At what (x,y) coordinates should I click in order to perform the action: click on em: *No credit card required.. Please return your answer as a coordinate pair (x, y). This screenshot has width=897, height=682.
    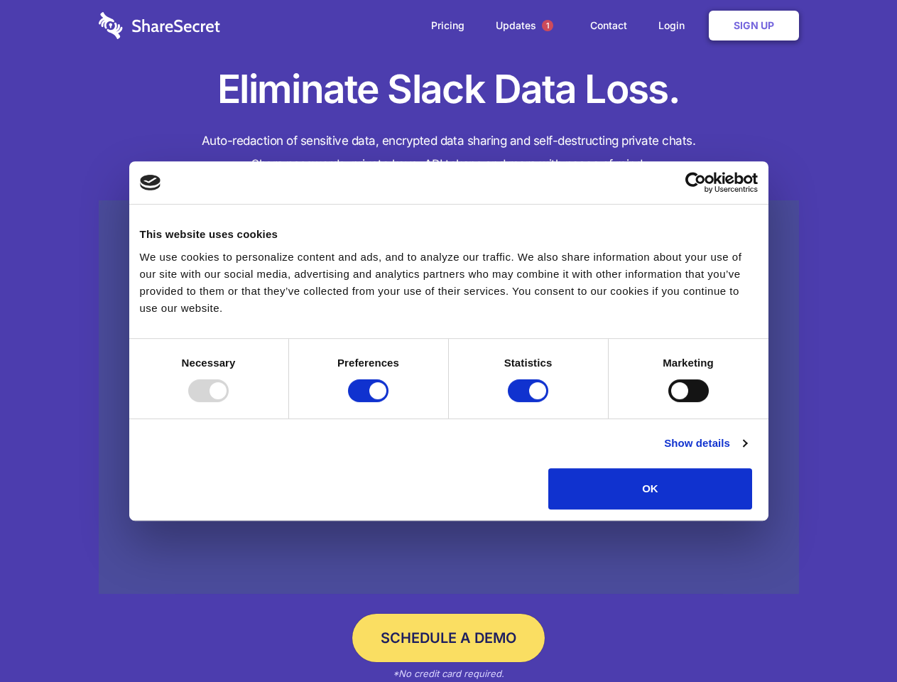
    Looking at the image, I should click on (448, 673).